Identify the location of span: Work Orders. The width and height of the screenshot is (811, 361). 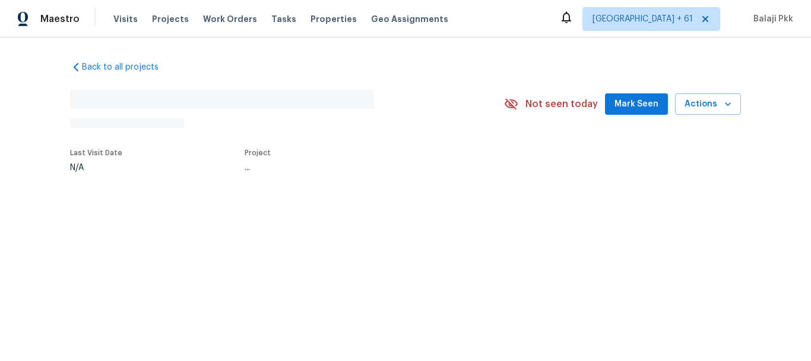
(230, 19).